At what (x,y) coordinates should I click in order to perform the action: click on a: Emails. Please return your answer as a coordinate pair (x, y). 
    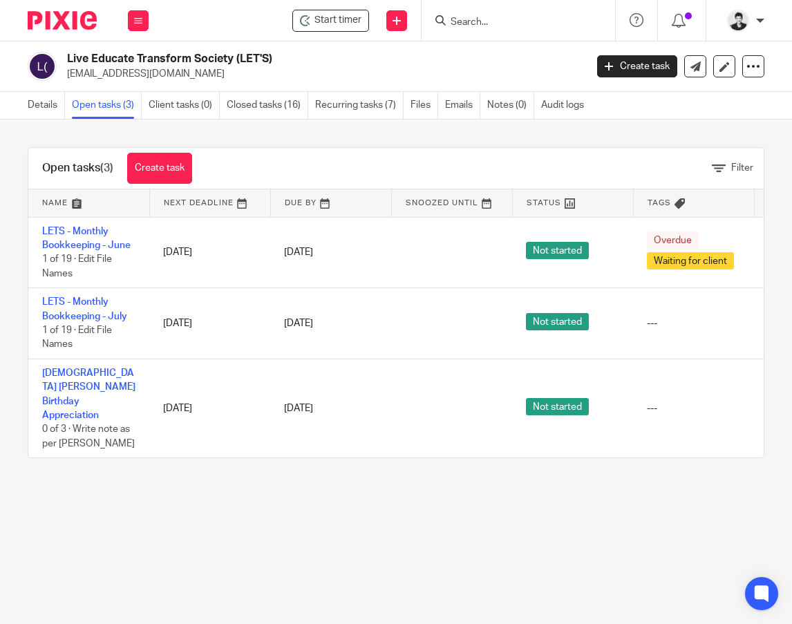
    Looking at the image, I should click on (462, 105).